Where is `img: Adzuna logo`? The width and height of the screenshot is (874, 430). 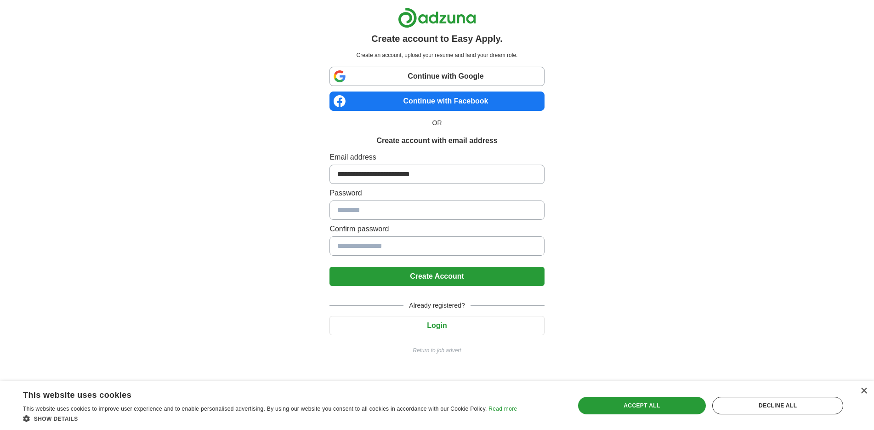
img: Adzuna logo is located at coordinates (437, 17).